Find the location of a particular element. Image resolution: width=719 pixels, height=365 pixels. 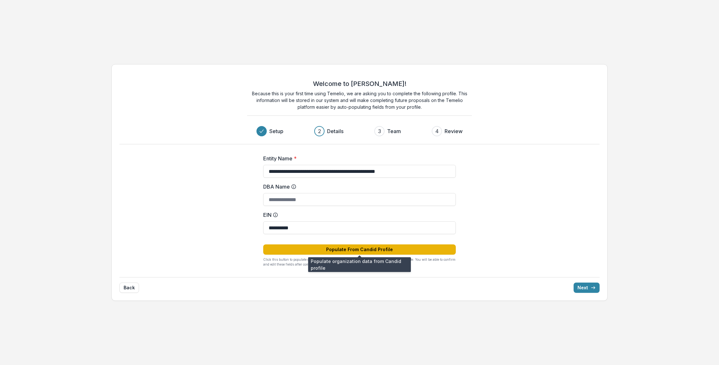

button: Back is located at coordinates (129, 288).